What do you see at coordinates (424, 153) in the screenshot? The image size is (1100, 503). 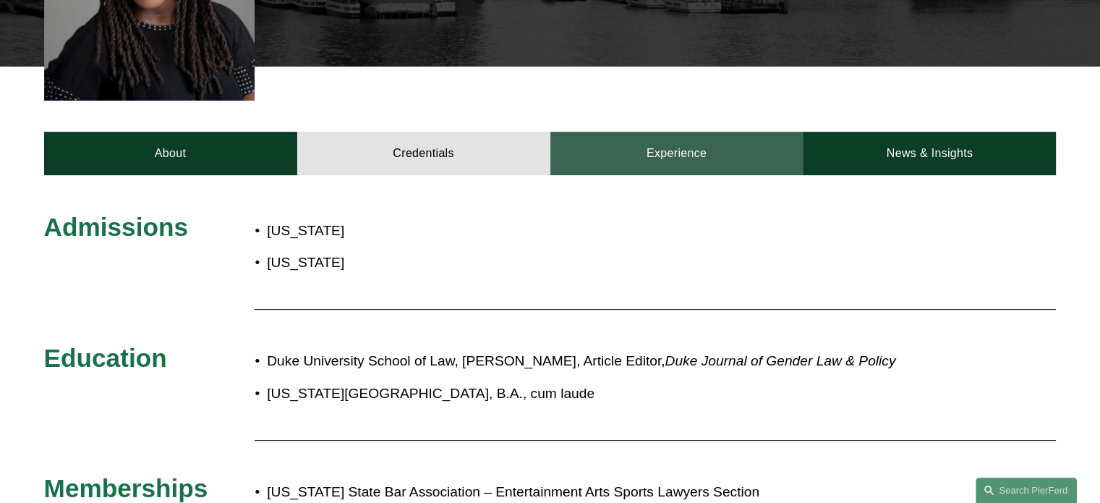 I see `a: Credentials` at bounding box center [424, 153].